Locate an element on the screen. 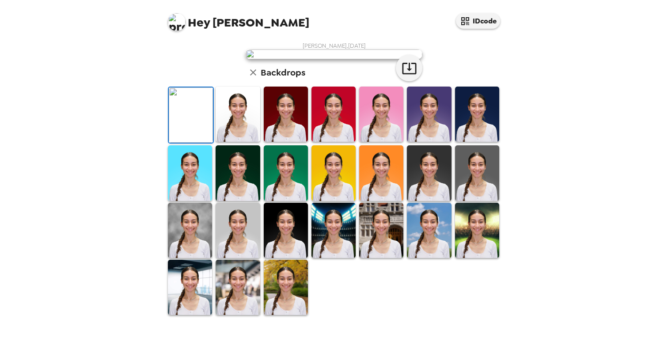  h6: Backdrops is located at coordinates (283, 72).